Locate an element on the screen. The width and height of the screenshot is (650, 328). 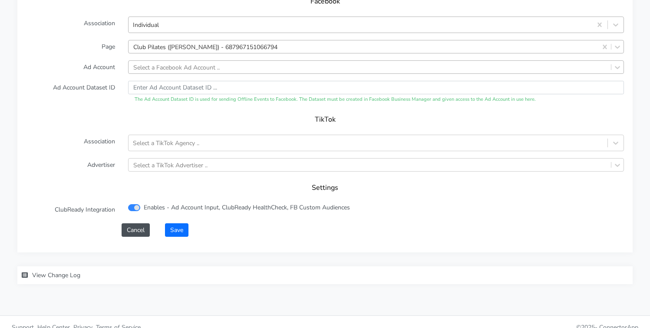
span: View Change Log is located at coordinates (56, 275).